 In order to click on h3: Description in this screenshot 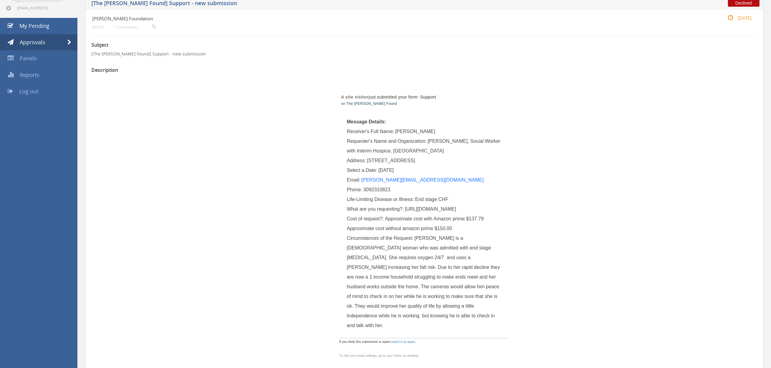, I will do `click(424, 70)`.